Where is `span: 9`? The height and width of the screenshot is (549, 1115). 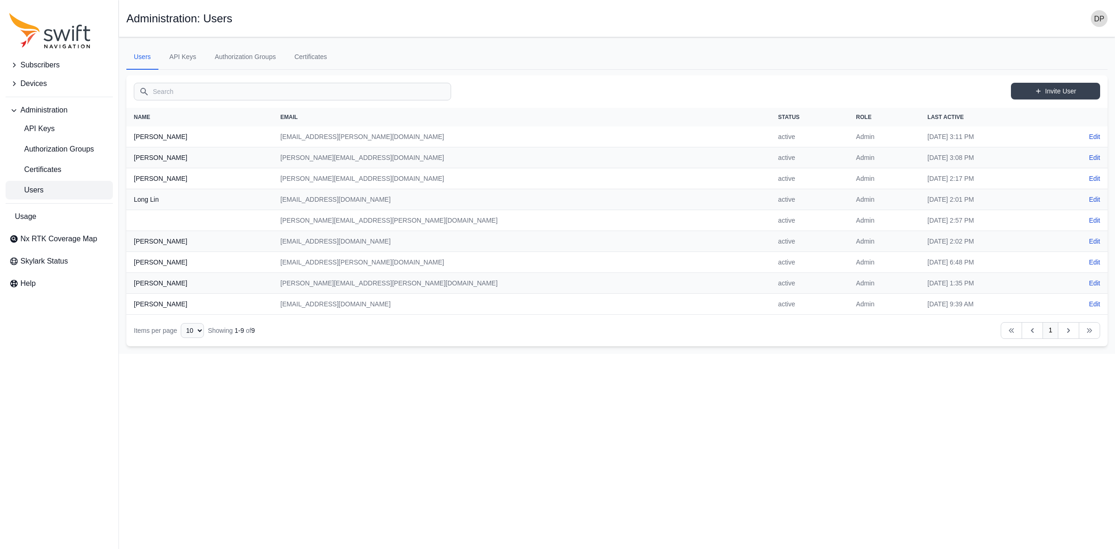 span: 9 is located at coordinates (253, 330).